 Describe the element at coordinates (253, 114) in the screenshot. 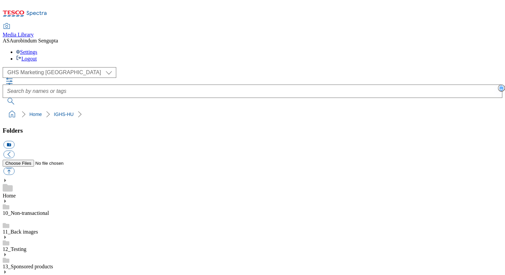

I see `nav: breadcrumb` at that location.